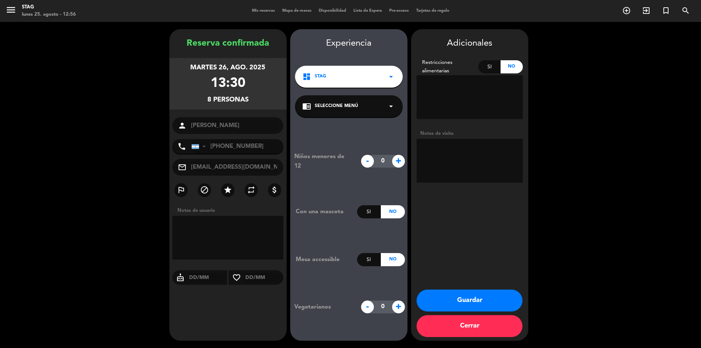  Describe the element at coordinates (228, 84) in the screenshot. I see `div: 13:30` at that location.